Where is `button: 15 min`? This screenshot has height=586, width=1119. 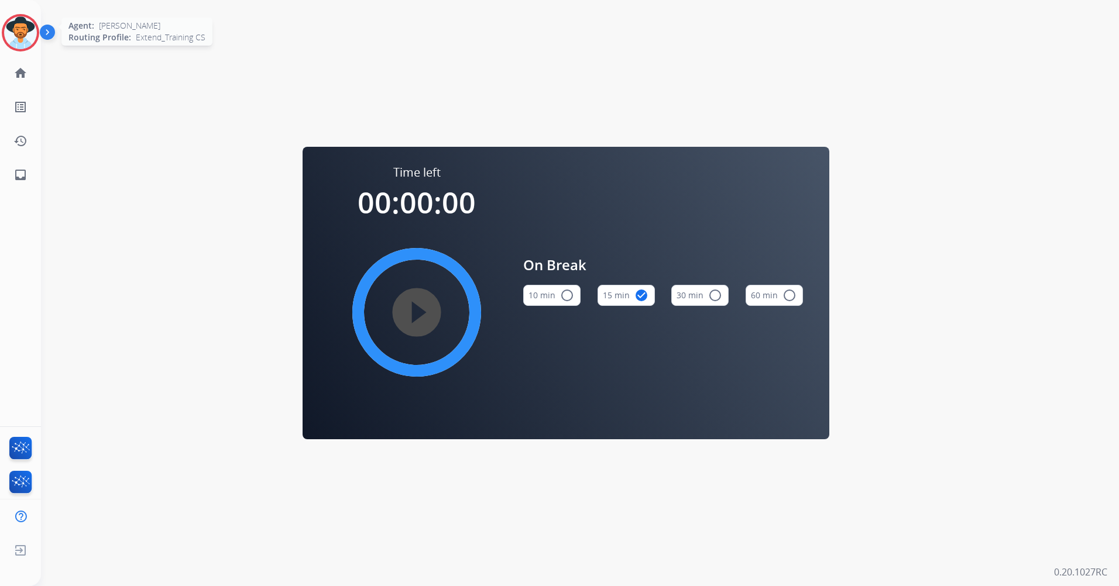
button: 15 min is located at coordinates (626, 295).